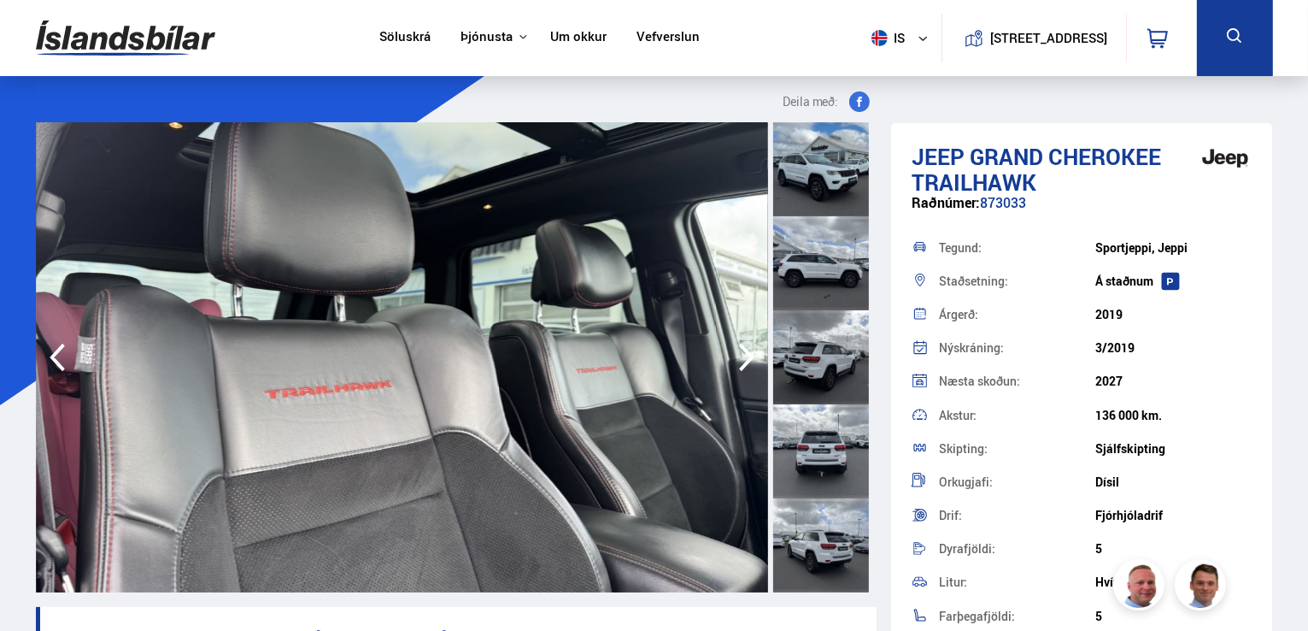 Image resolution: width=1308 pixels, height=631 pixels. What do you see at coordinates (811, 102) in the screenshot?
I see `span: Deila með:` at bounding box center [811, 102].